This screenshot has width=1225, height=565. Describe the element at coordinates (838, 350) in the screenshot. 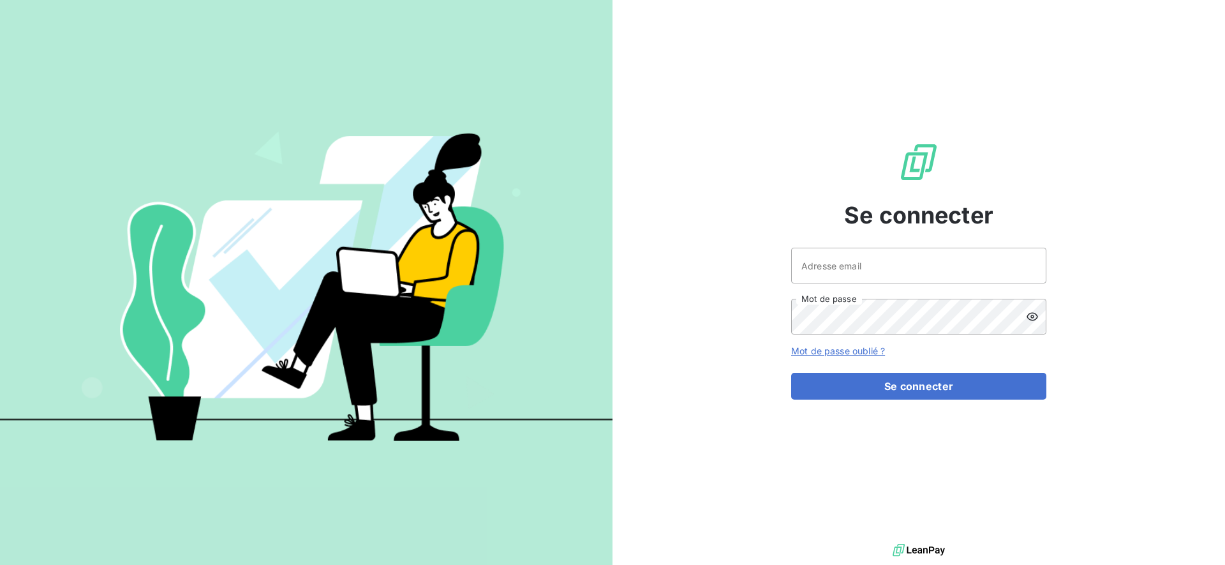

I see `a: Mot de passe oublié ?` at that location.